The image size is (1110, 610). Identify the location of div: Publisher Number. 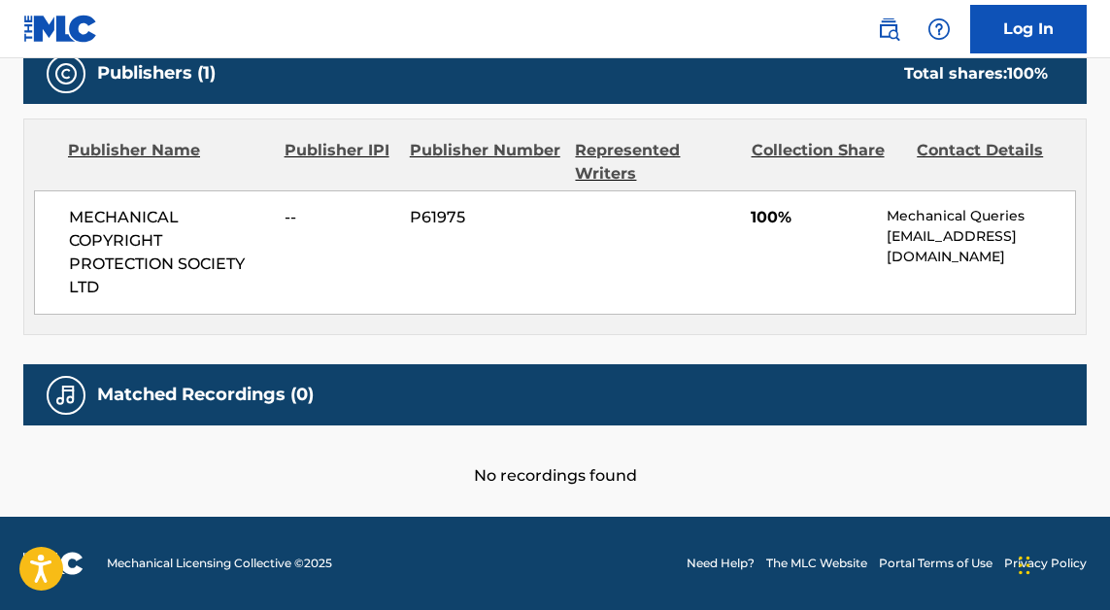
(485, 162).